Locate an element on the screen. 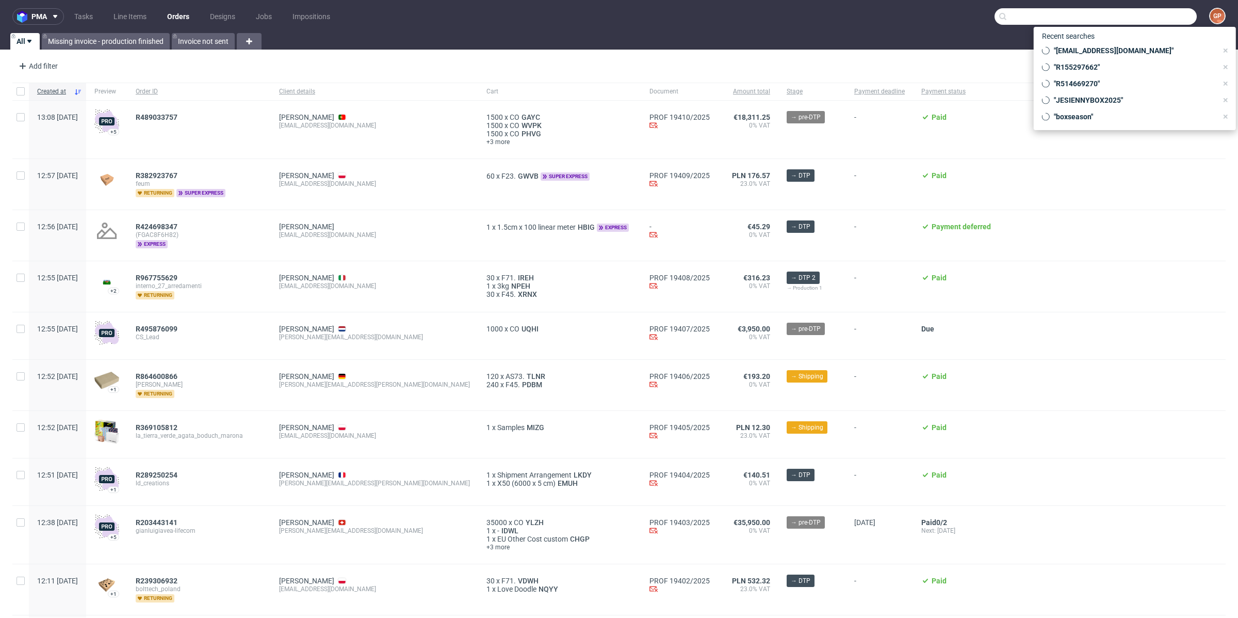 This screenshot has height=618, width=1238. a: CHGP is located at coordinates (580, 539).